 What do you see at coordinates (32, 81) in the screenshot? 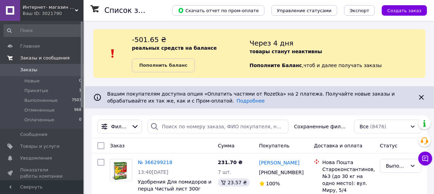
I see `span: Новые` at bounding box center [32, 81].